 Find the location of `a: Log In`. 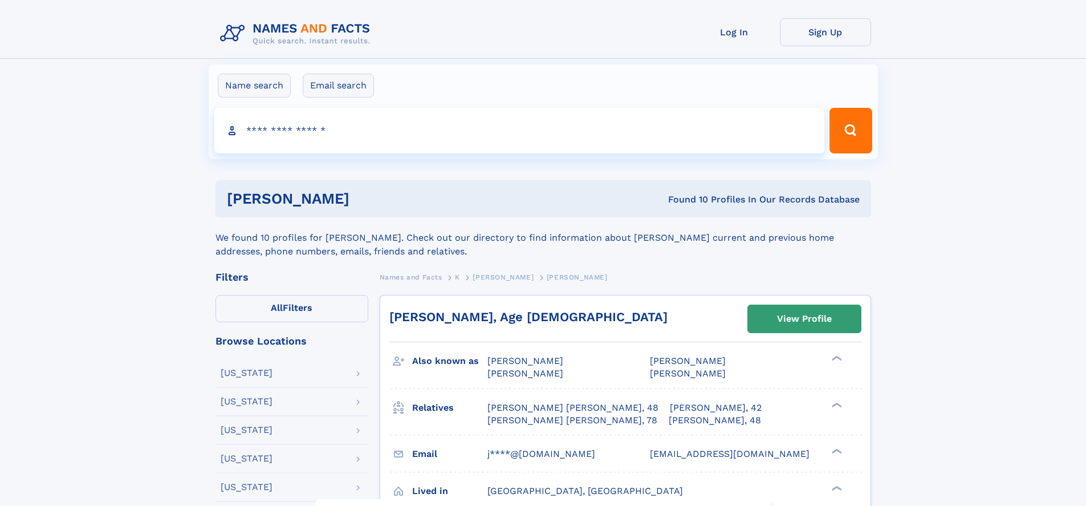

a: Log In is located at coordinates (734, 32).